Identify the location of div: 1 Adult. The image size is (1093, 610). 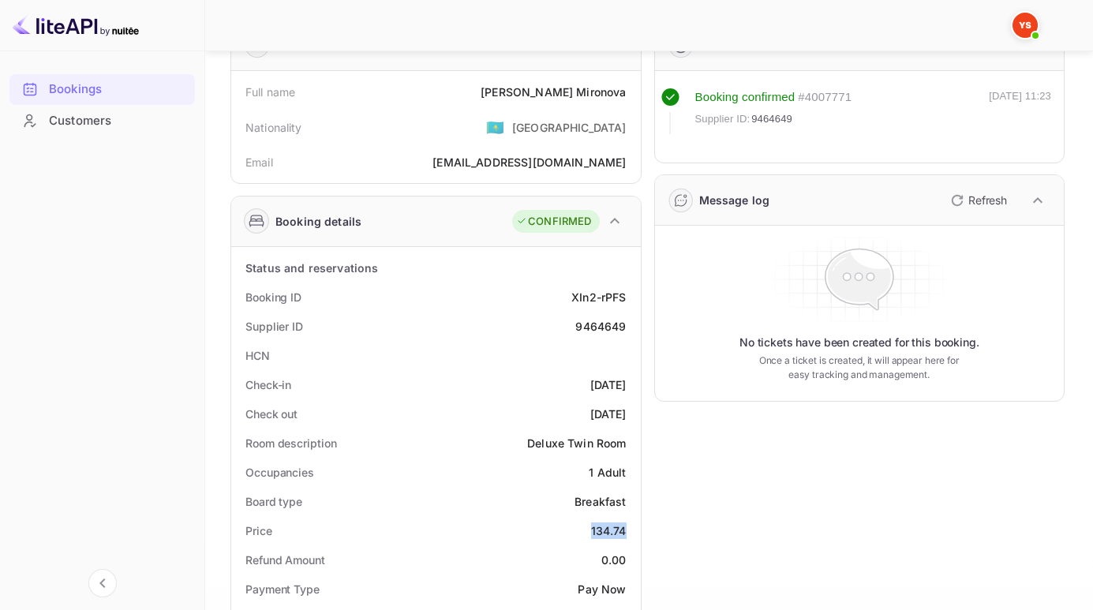
(607, 472).